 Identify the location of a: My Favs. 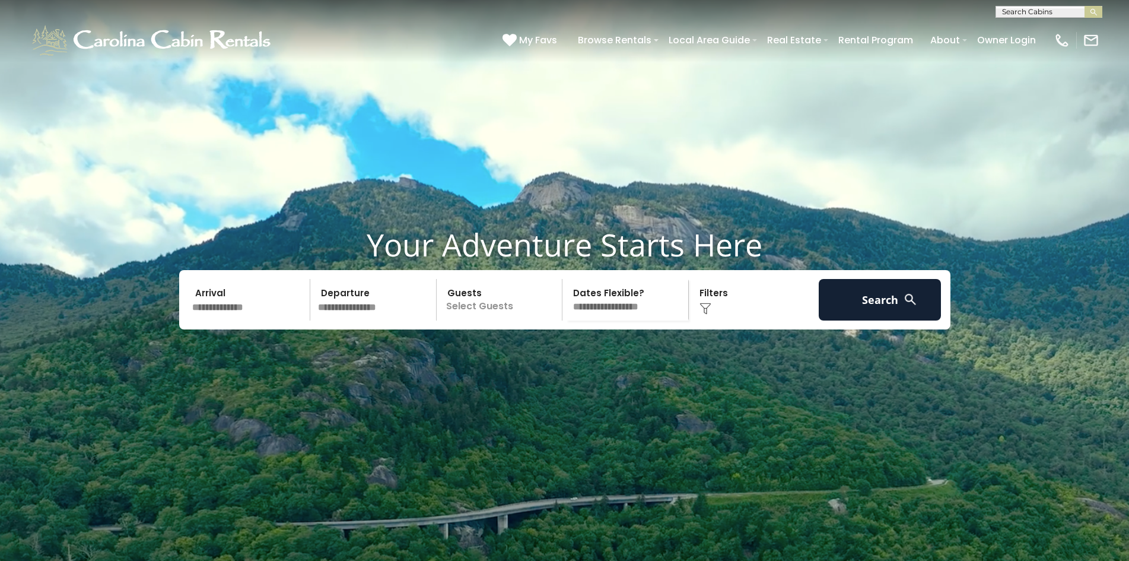
(531, 40).